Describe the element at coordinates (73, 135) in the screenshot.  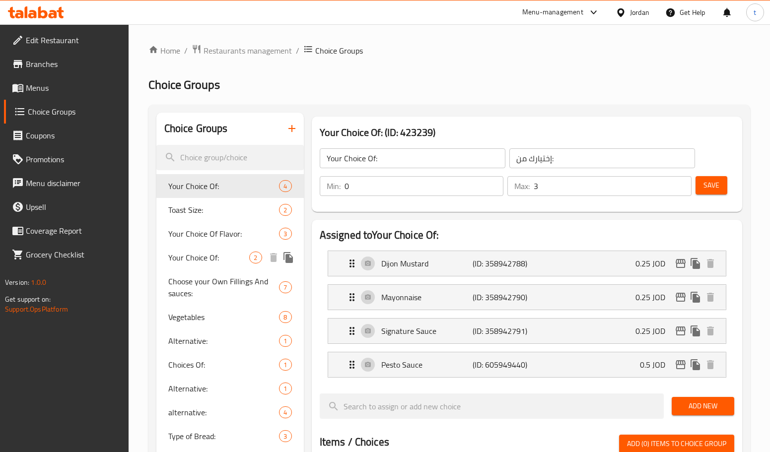
I see `span: Coupons` at that location.